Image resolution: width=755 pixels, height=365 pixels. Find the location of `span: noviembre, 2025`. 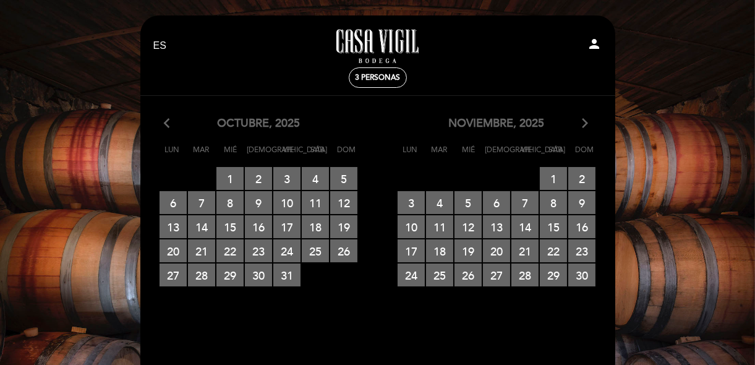

span: noviembre, 2025 is located at coordinates (497, 124).